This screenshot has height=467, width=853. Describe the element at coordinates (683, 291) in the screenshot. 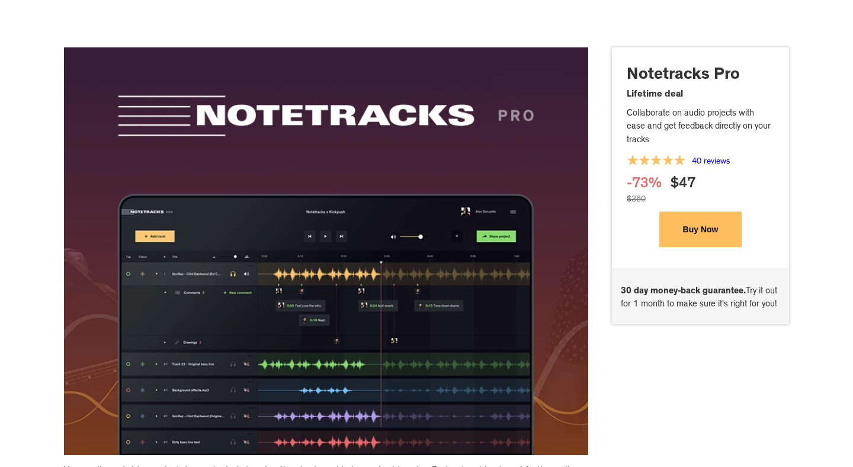

I see `strong: 30 day money-back guarantee.` at that location.